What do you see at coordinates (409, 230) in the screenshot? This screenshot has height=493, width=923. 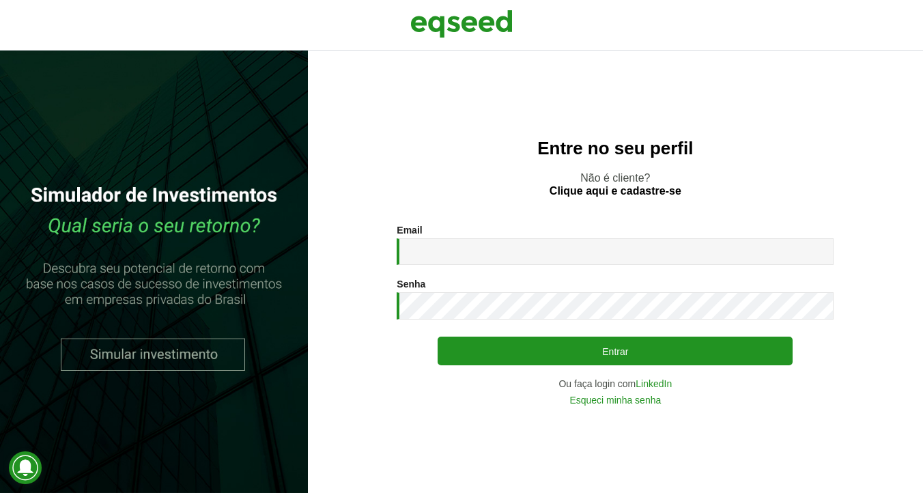 I see `label: Email` at bounding box center [409, 230].